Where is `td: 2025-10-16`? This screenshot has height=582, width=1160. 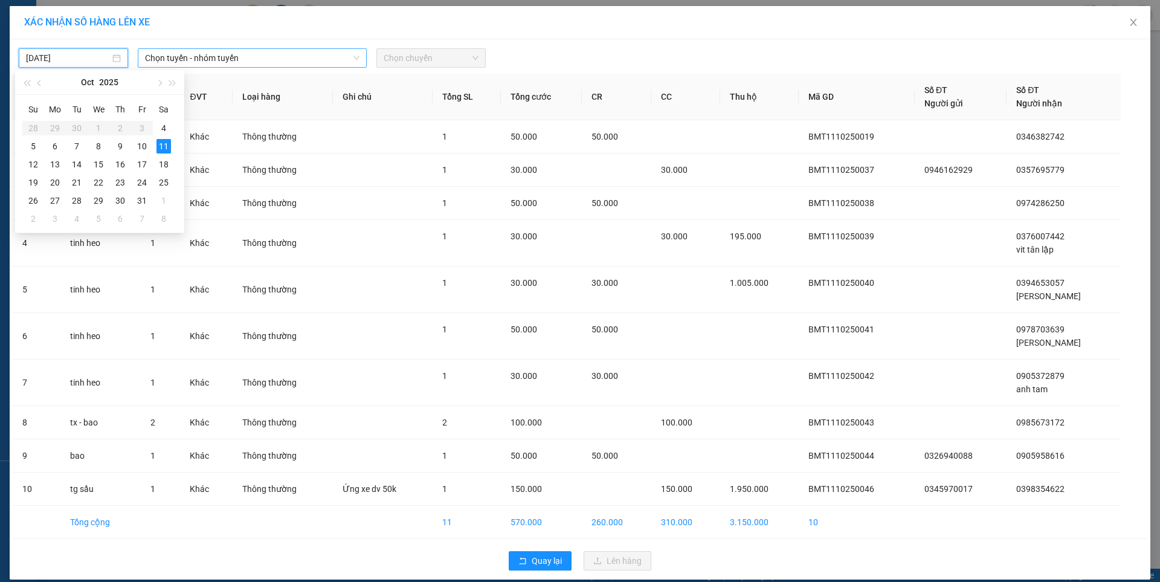 td: 2025-10-16 is located at coordinates (120, 164).